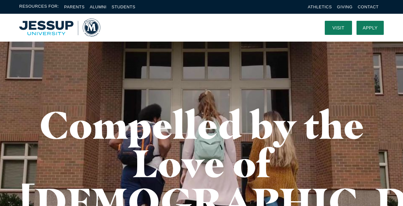 This screenshot has width=403, height=206. I want to click on a: Giving, so click(344, 7).